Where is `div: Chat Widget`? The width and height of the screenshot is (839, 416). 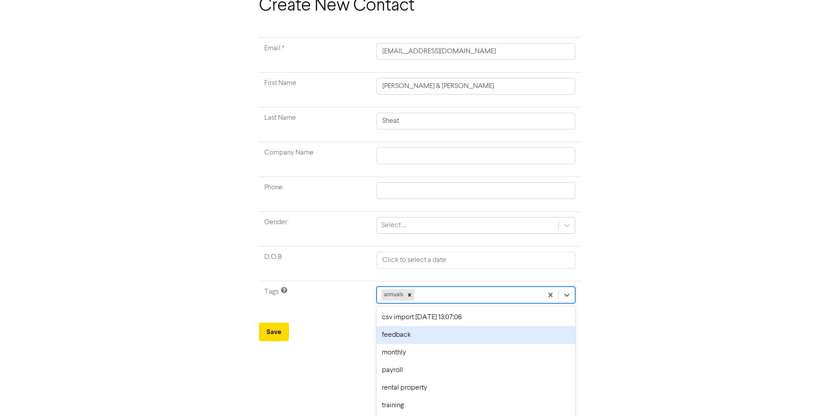 div: Chat Widget is located at coordinates (783, 369).